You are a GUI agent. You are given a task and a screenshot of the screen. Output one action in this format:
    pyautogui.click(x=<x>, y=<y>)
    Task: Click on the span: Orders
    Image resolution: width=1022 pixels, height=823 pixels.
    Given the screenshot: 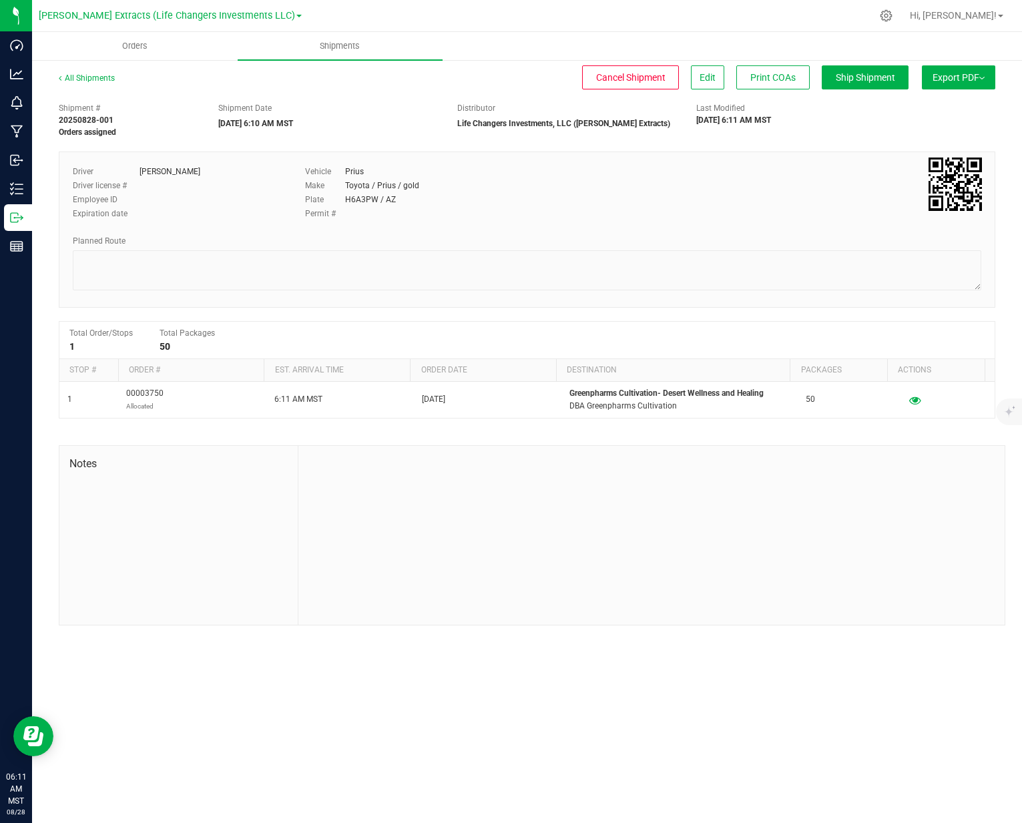 What is the action you would take?
    pyautogui.click(x=135, y=46)
    